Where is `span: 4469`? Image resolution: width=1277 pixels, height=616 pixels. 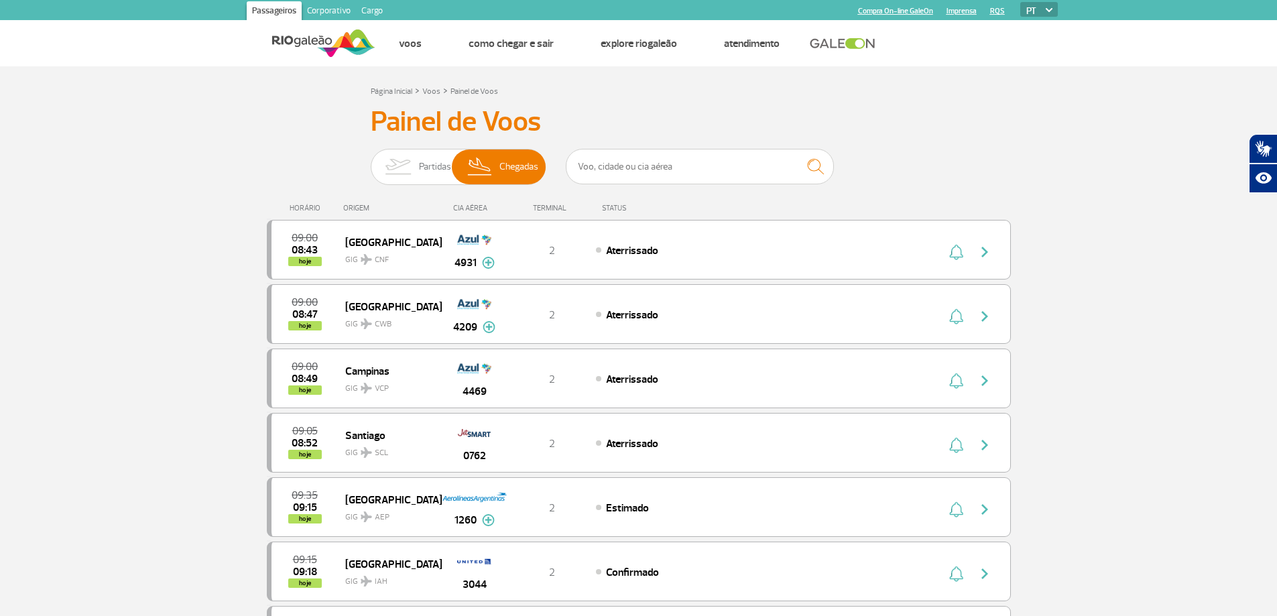
span: 4469 is located at coordinates (475, 391).